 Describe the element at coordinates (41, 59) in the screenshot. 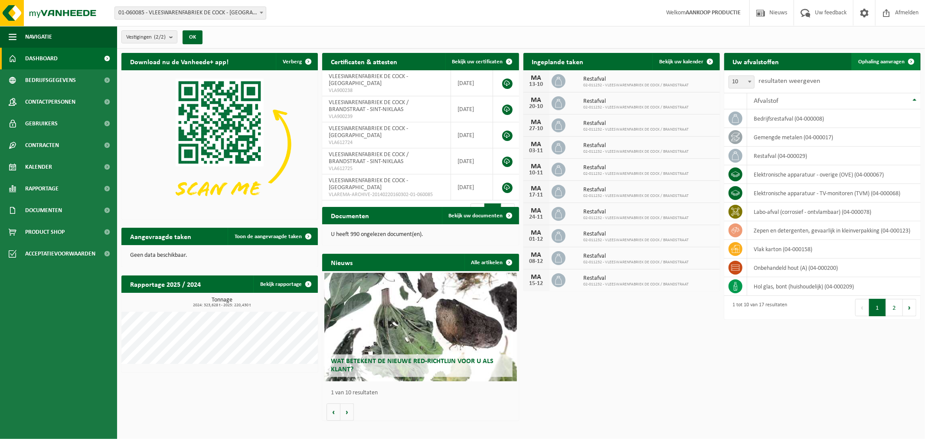

I see `span: Dashboard` at that location.